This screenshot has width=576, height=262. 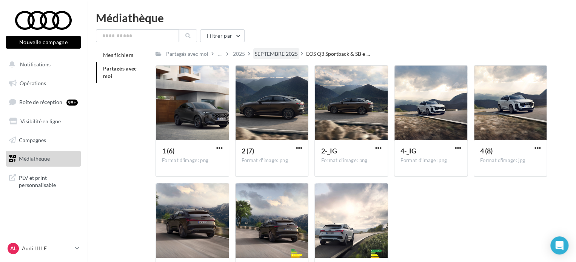 I want to click on span: Opérations, so click(x=33, y=83).